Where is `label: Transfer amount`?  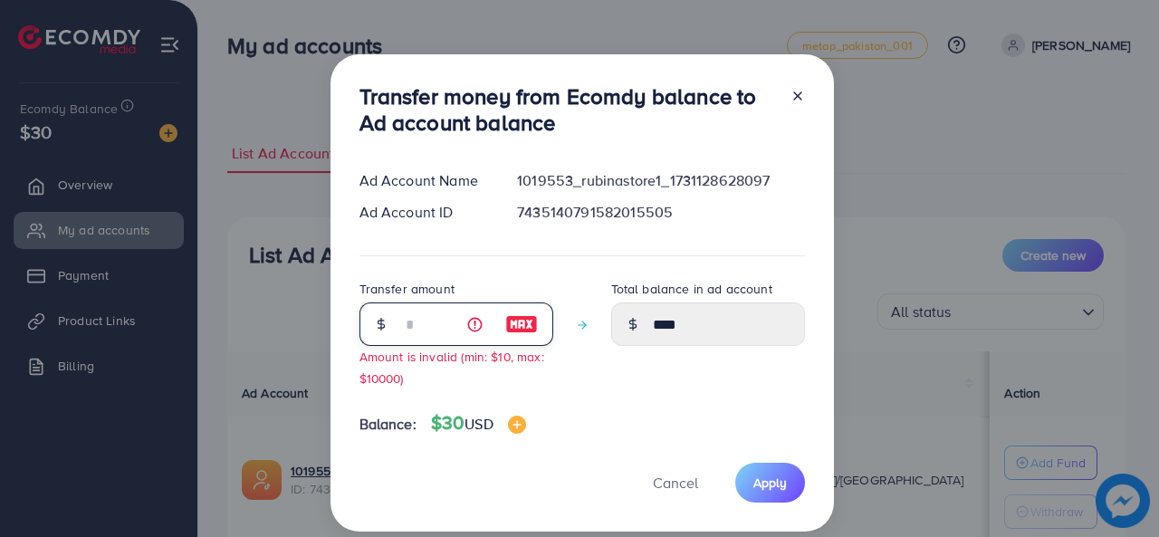
label: Transfer amount is located at coordinates (407, 289).